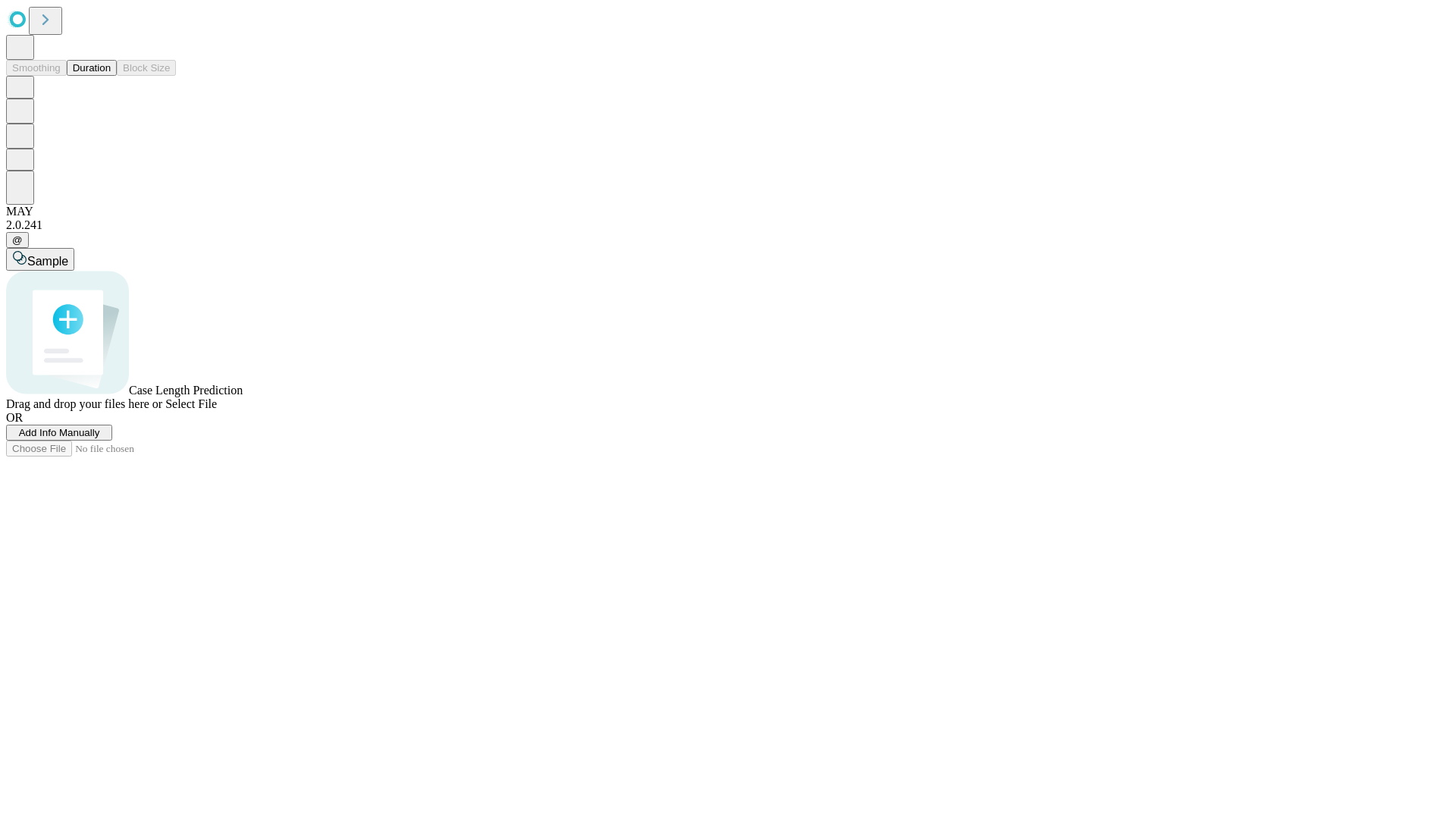 The height and width of the screenshot is (819, 1456). What do you see at coordinates (59, 432) in the screenshot?
I see `button: Add Info Manually` at bounding box center [59, 432].